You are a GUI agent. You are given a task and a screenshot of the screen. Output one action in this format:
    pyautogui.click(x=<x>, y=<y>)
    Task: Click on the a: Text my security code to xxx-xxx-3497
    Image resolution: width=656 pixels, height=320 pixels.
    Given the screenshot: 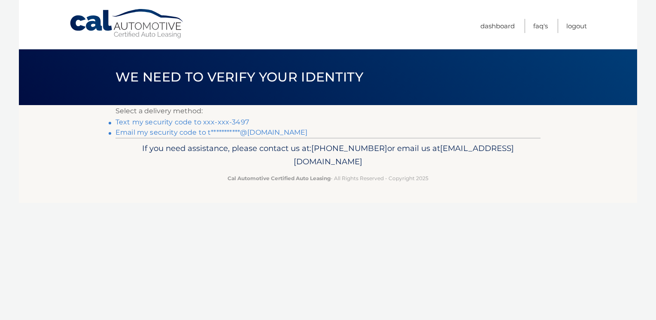 What is the action you would take?
    pyautogui.click(x=182, y=122)
    